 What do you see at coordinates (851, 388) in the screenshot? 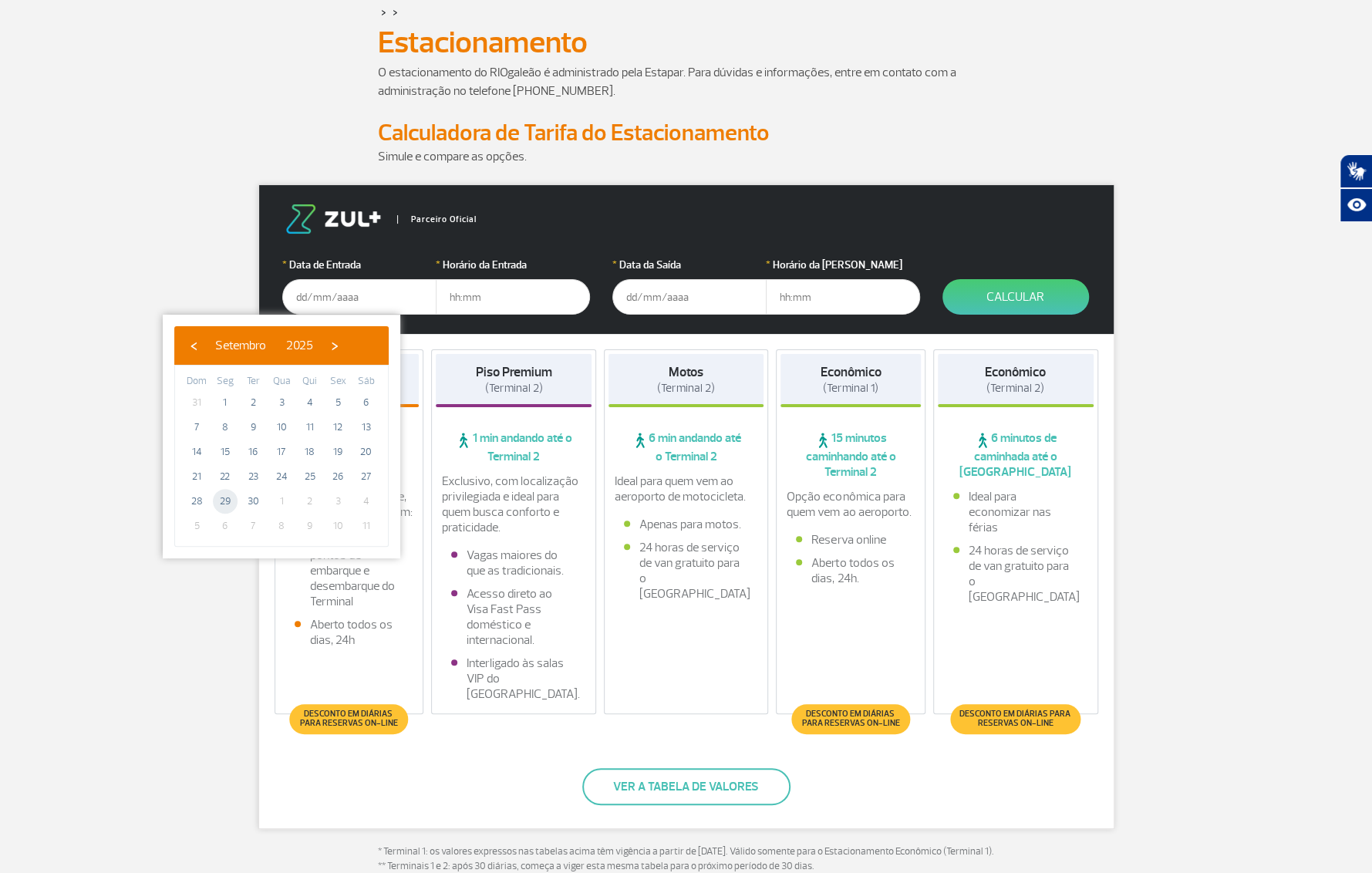
I see `span: (Terminal 1)` at bounding box center [851, 388].